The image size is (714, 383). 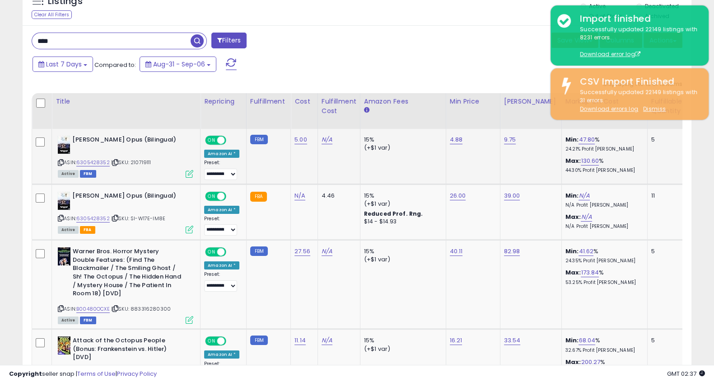 I want to click on span: FBM, so click(x=88, y=320).